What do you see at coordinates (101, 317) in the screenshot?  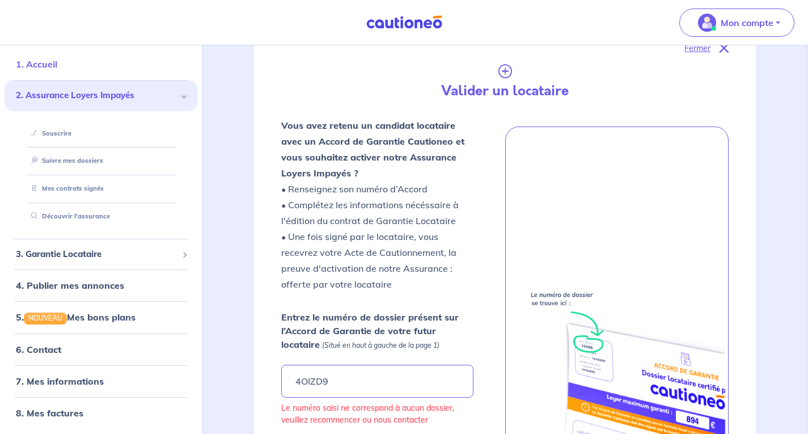 I see `div: 5.NOUVEAUMes bons plans` at bounding box center [101, 317].